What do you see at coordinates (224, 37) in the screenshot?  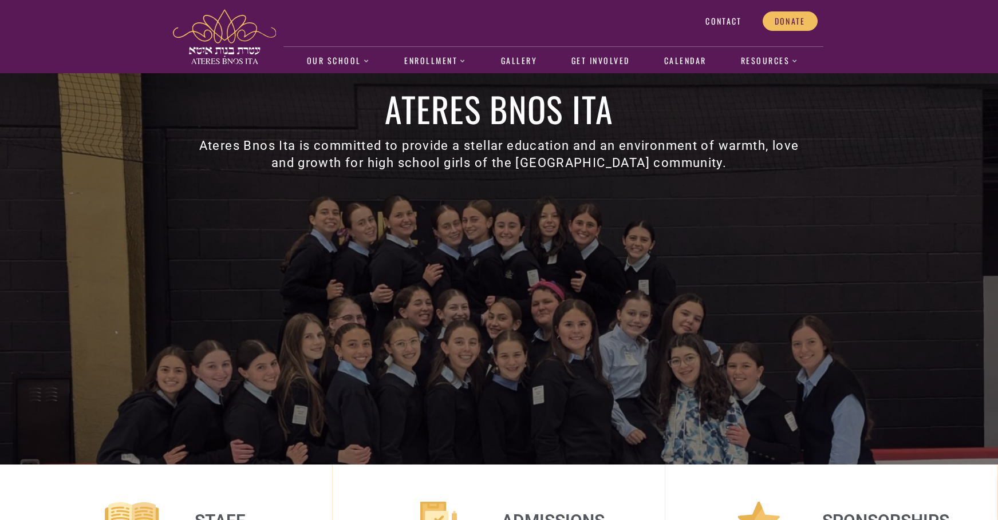 I see `img: ateres` at bounding box center [224, 37].